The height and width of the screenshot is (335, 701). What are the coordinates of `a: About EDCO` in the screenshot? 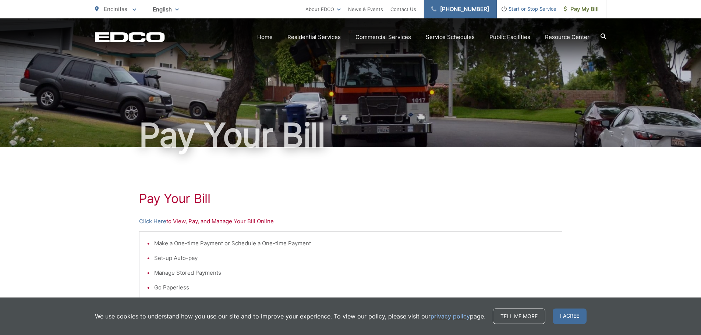 It's located at (323, 9).